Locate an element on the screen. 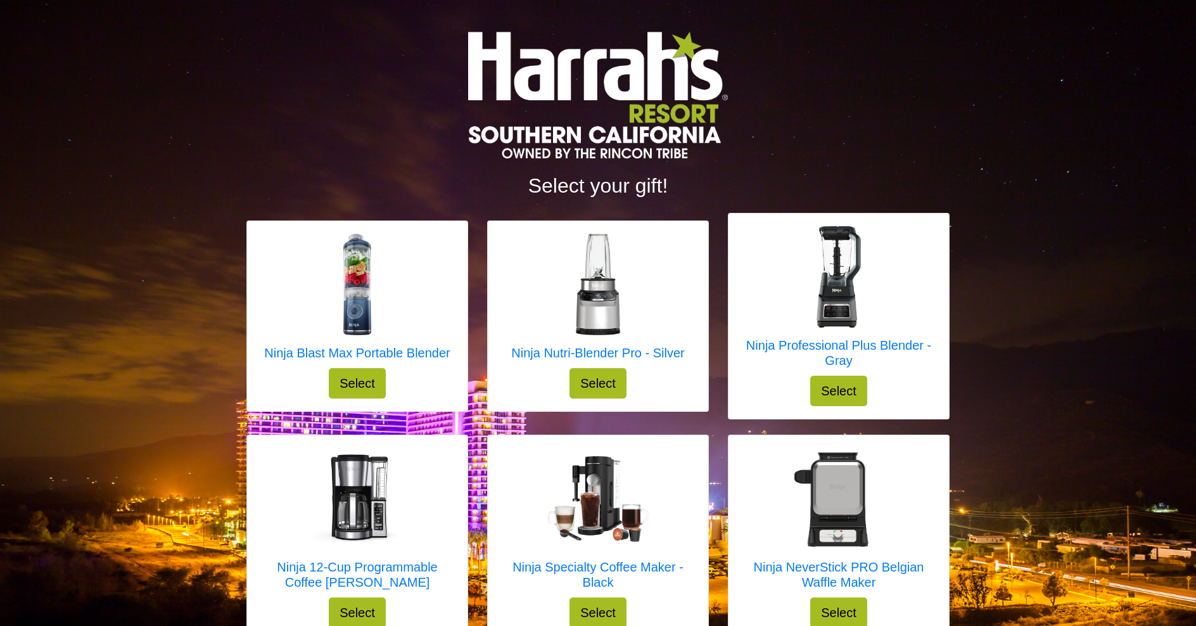 This screenshot has width=1196, height=626. img: Ninja NeverStick PRO Belgian Waffle Maker is located at coordinates (839, 498).